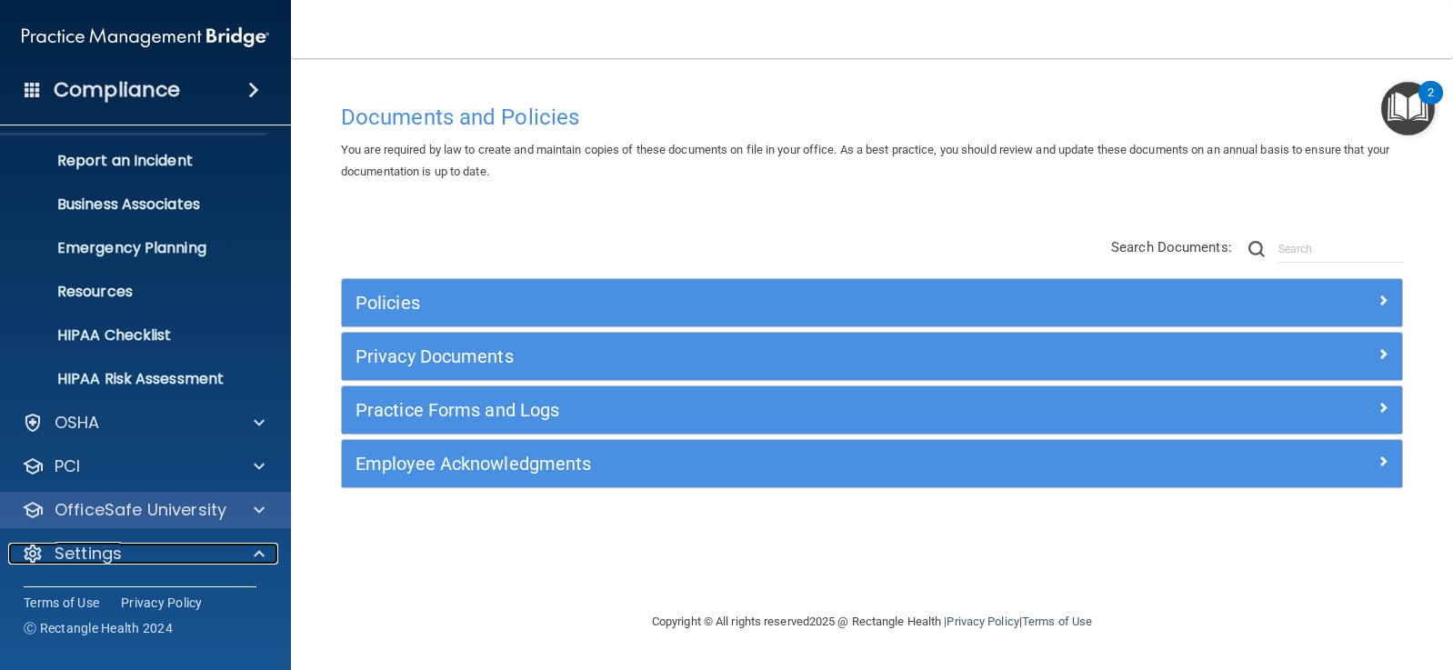 The image size is (1453, 670). What do you see at coordinates (77, 423) in the screenshot?
I see `p: OSHA` at bounding box center [77, 423].